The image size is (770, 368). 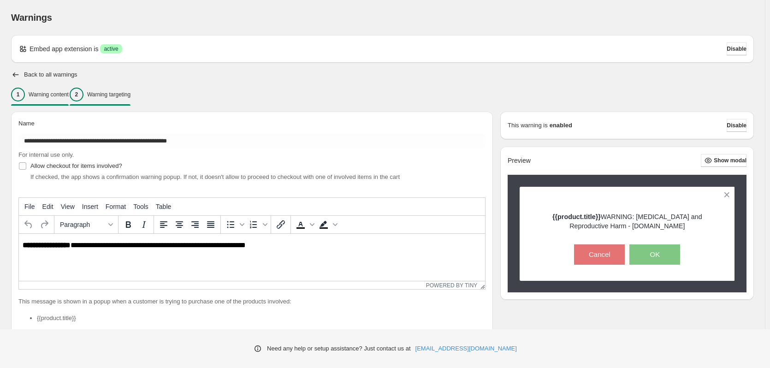 What do you see at coordinates (252, 302) in the screenshot?
I see `p: This message is shown in a popup when a customer is trying to purchase one of the products involved:` at bounding box center [252, 302].